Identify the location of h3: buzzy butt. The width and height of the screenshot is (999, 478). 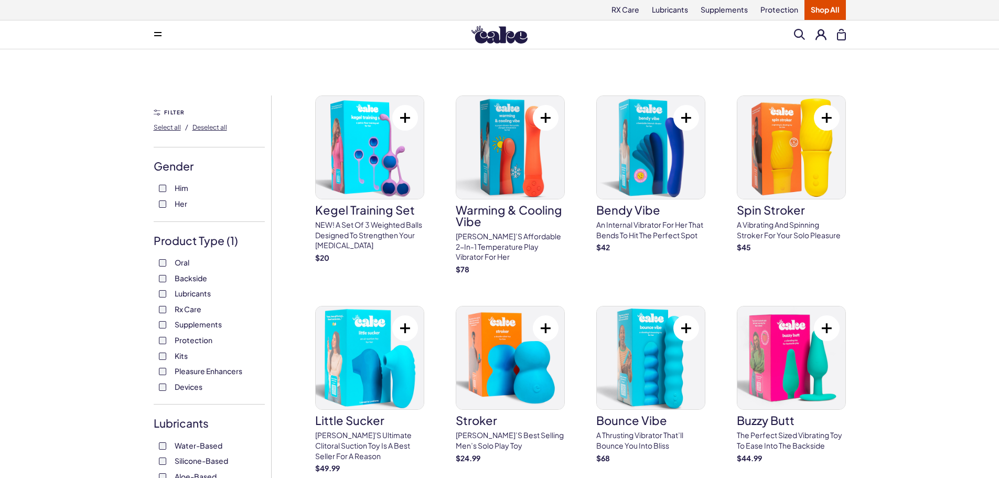
(791, 420).